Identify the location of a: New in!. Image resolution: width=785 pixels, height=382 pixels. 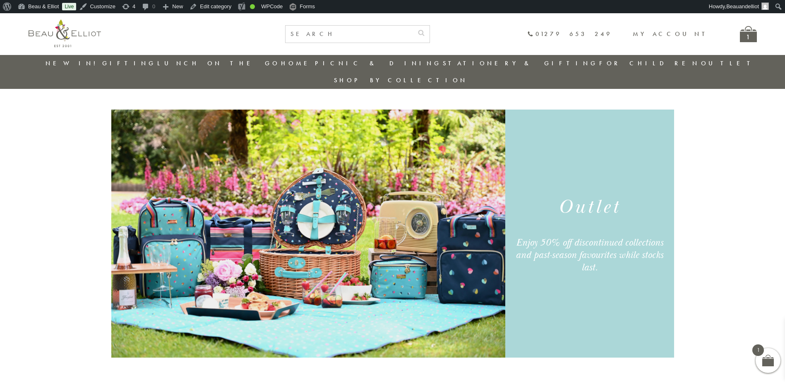
(73, 63).